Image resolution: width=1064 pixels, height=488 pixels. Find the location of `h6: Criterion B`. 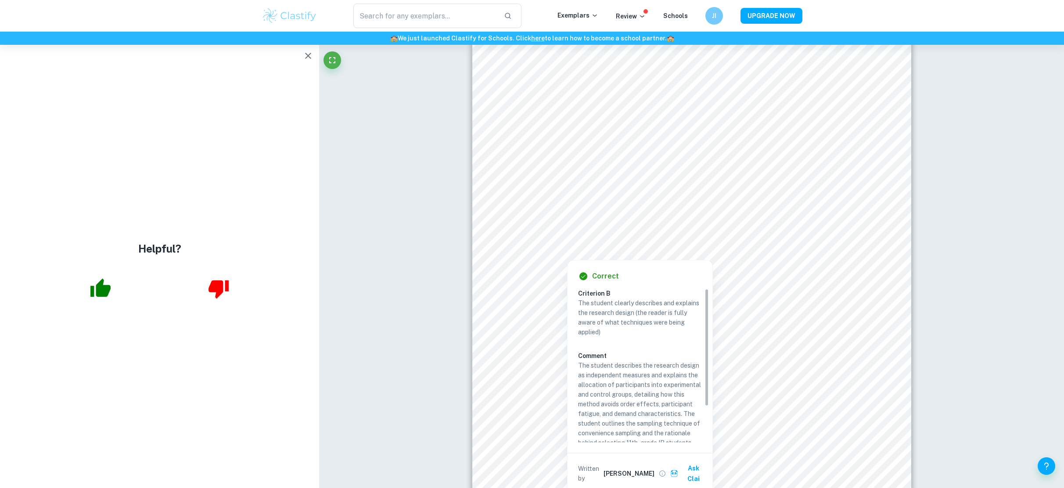

h6: Criterion B is located at coordinates (644, 293).